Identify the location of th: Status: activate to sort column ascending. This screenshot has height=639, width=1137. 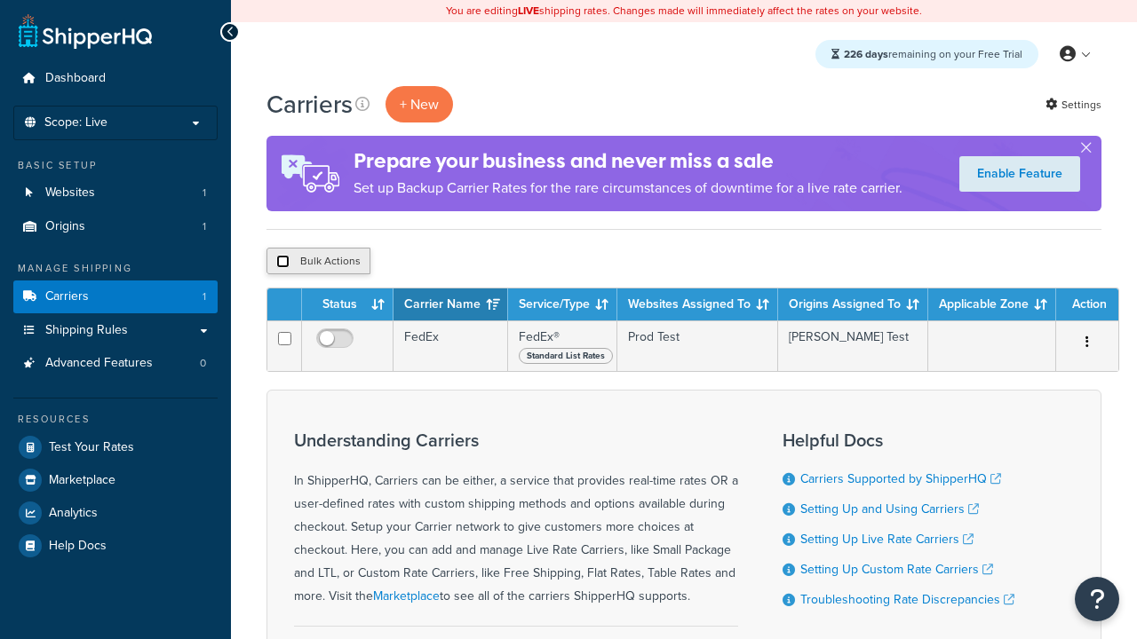
(347, 305).